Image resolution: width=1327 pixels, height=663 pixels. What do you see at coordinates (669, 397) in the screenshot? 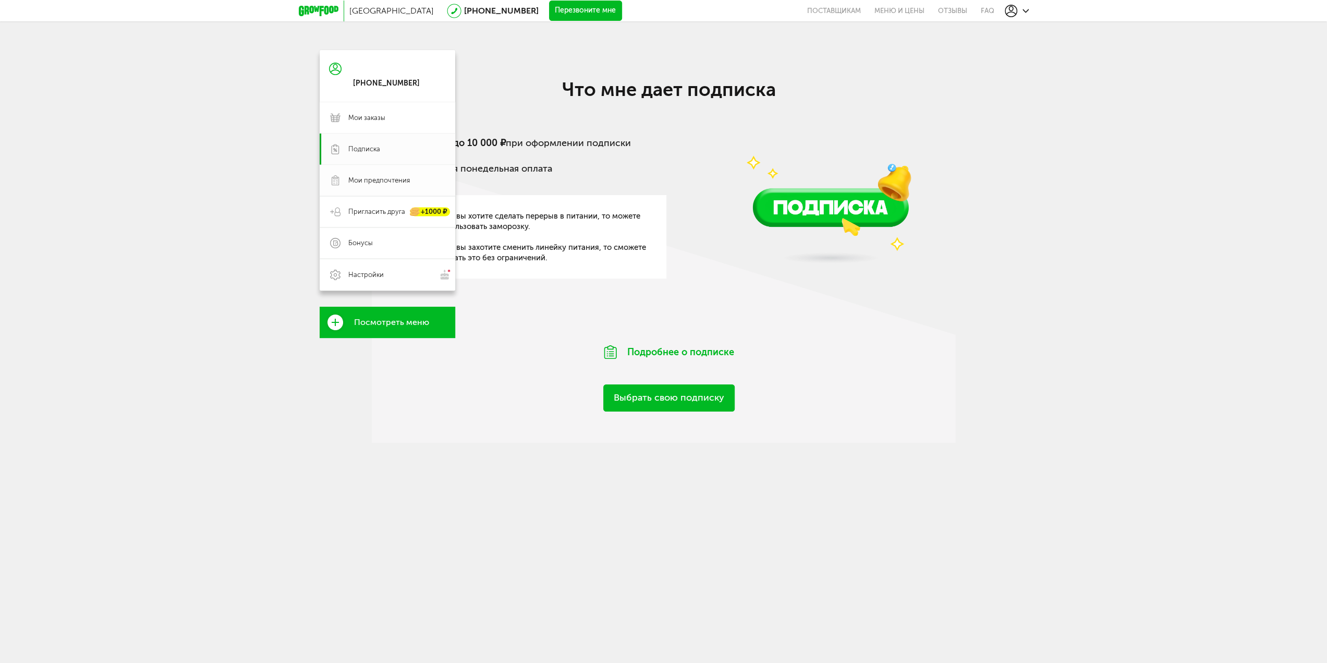
I see `a: Выбрать свою подписку` at bounding box center [669, 397].